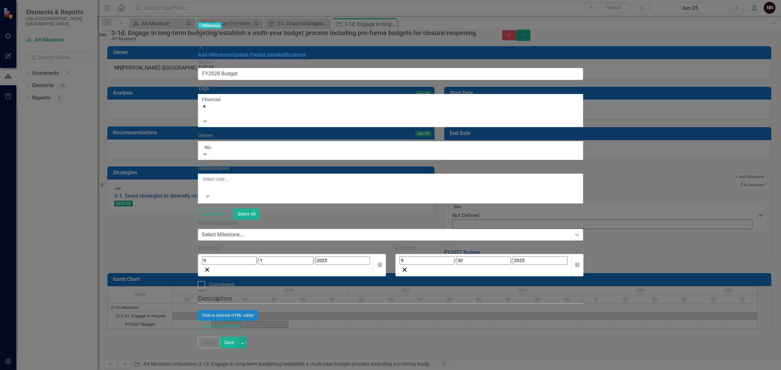 The height and width of the screenshot is (370, 781). I want to click on a: Notifications, so click(291, 55).